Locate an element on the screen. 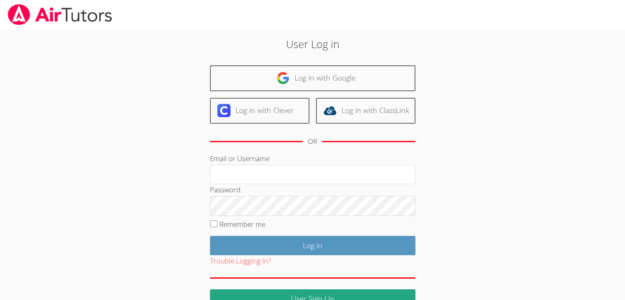  a: Log in with Clever is located at coordinates (260, 111).